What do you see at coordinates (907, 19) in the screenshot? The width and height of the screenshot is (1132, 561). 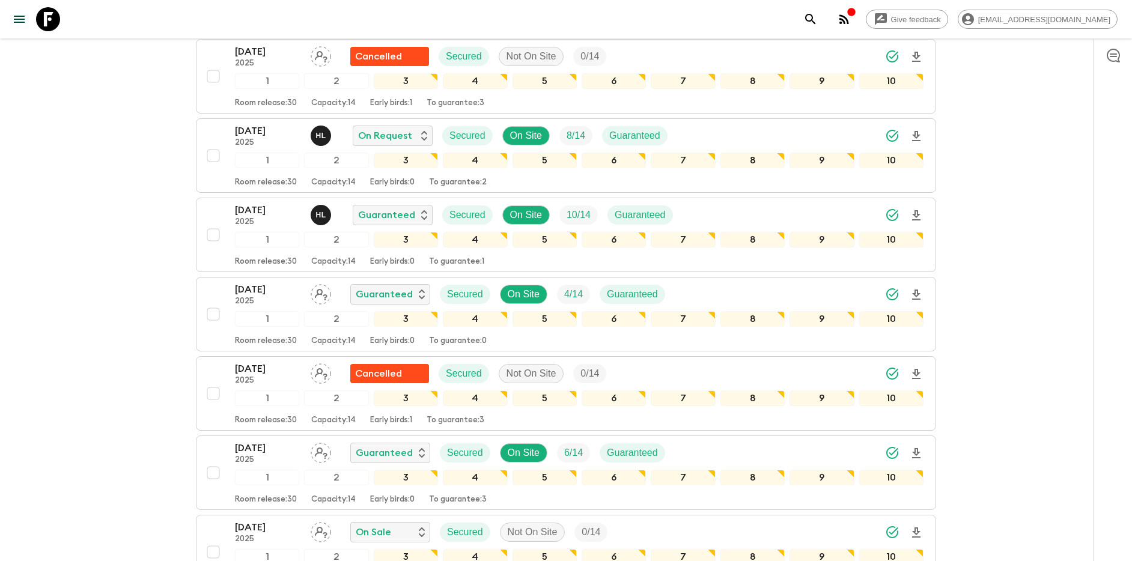 I see `a: Give feedback` at bounding box center [907, 19].